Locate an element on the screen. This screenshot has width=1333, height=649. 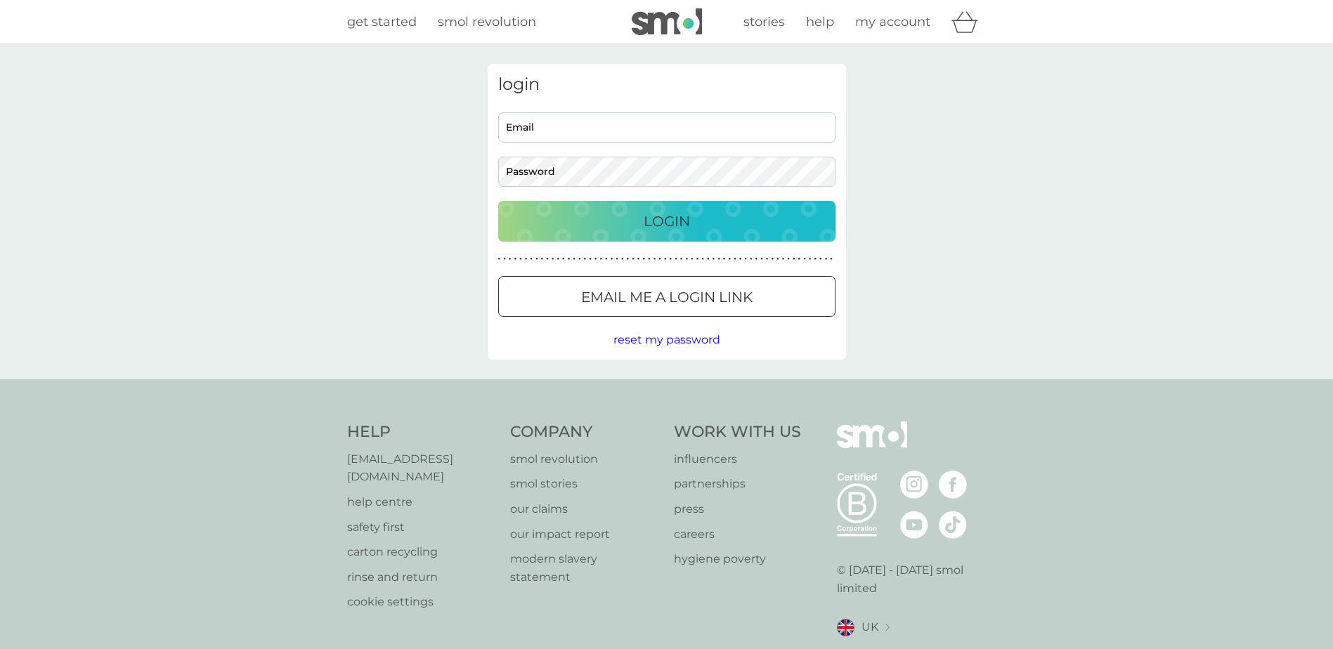
a: carton recycling is located at coordinates (422, 552).